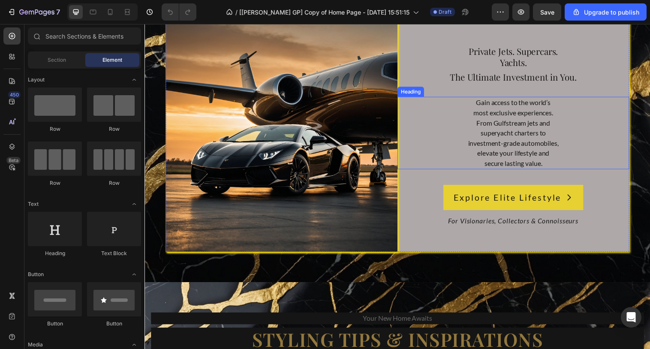  I want to click on span: Button, so click(36, 274).